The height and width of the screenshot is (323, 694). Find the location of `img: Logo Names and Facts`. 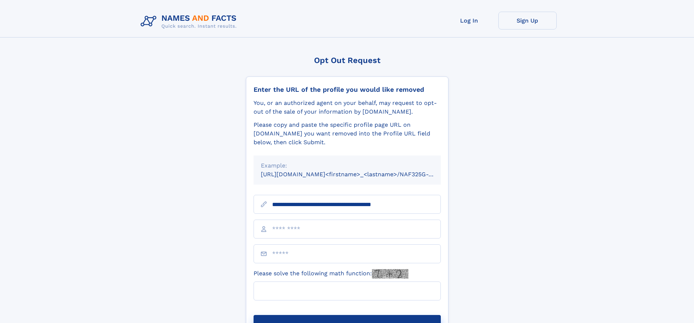

img: Logo Names and Facts is located at coordinates (190, 21).